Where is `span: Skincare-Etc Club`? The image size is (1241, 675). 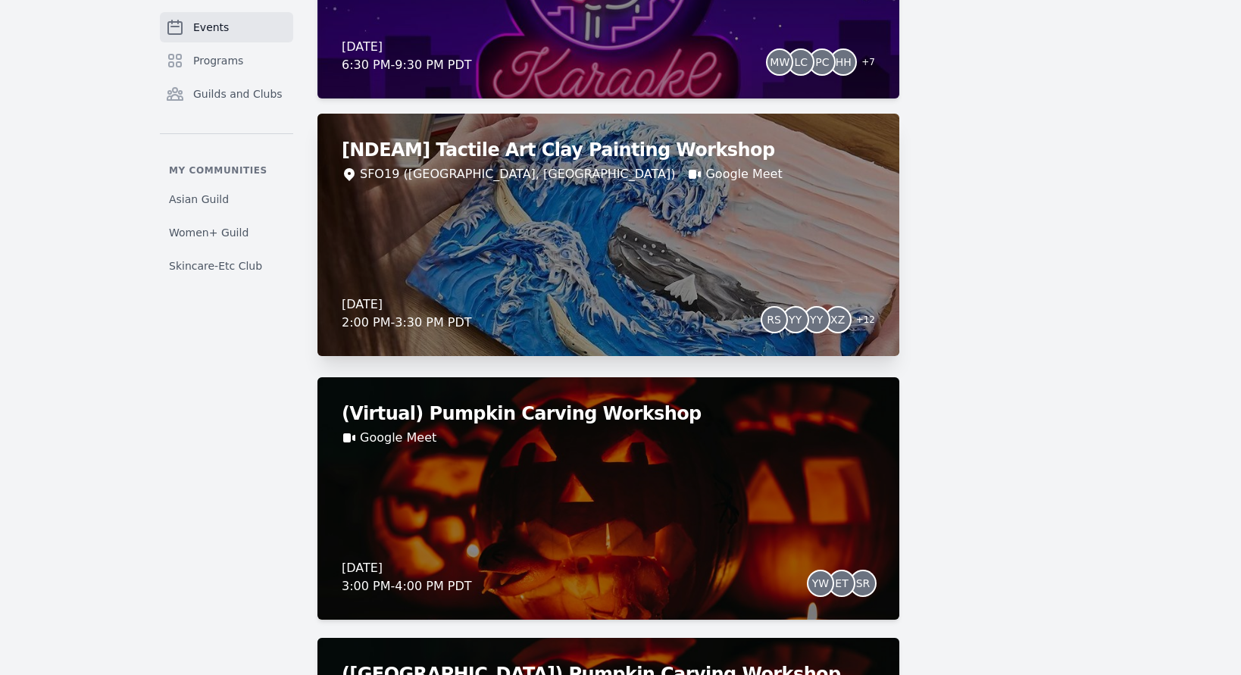 span: Skincare-Etc Club is located at coordinates (215, 266).